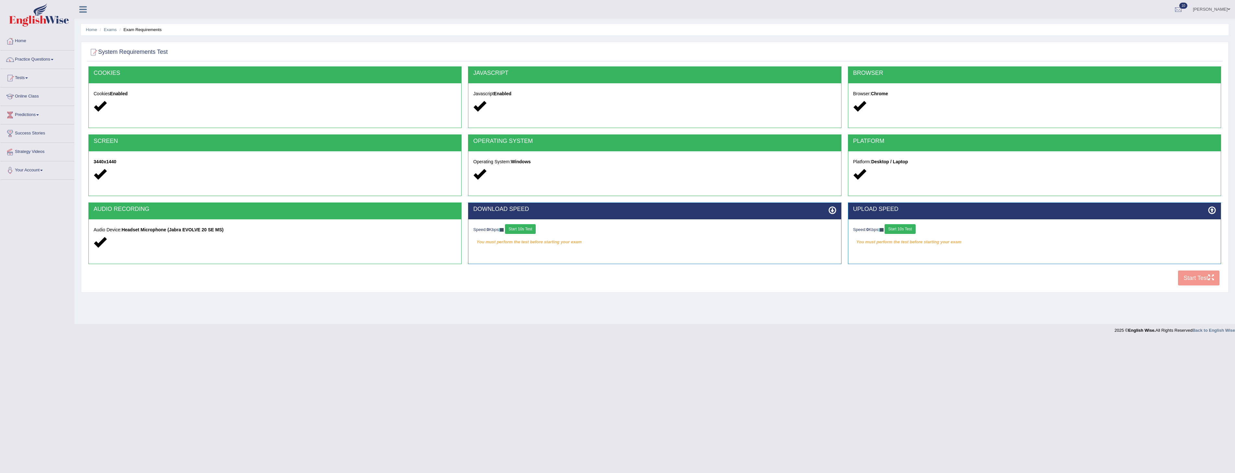 The height and width of the screenshot is (473, 1235). Describe the element at coordinates (37, 114) in the screenshot. I see `a: Predictions` at that location.